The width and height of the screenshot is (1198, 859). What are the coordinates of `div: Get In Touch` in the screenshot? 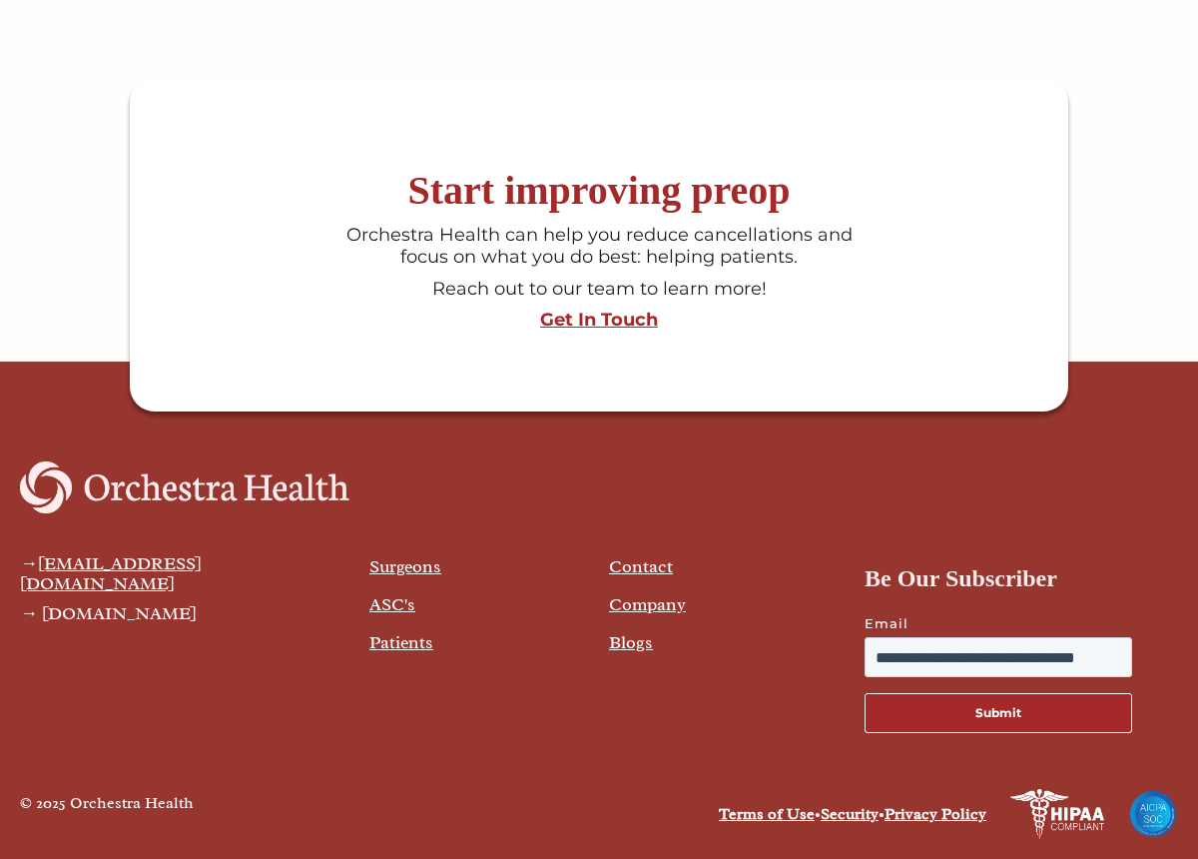 It's located at (599, 321).